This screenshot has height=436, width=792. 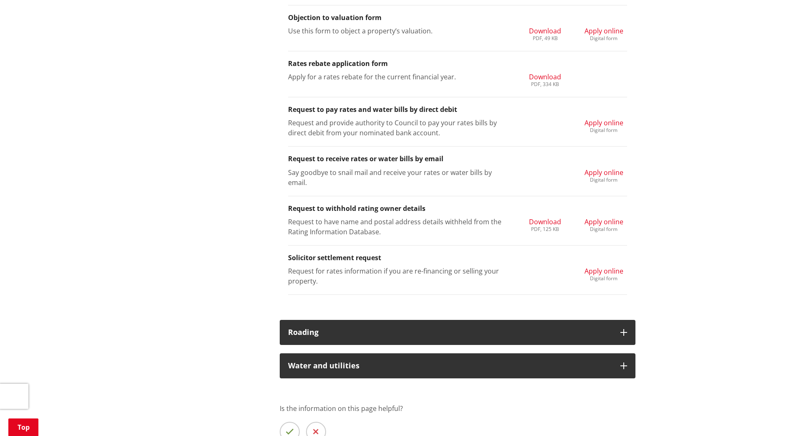 What do you see at coordinates (545, 38) in the screenshot?
I see `div: PDF, 49 KB` at bounding box center [545, 38].